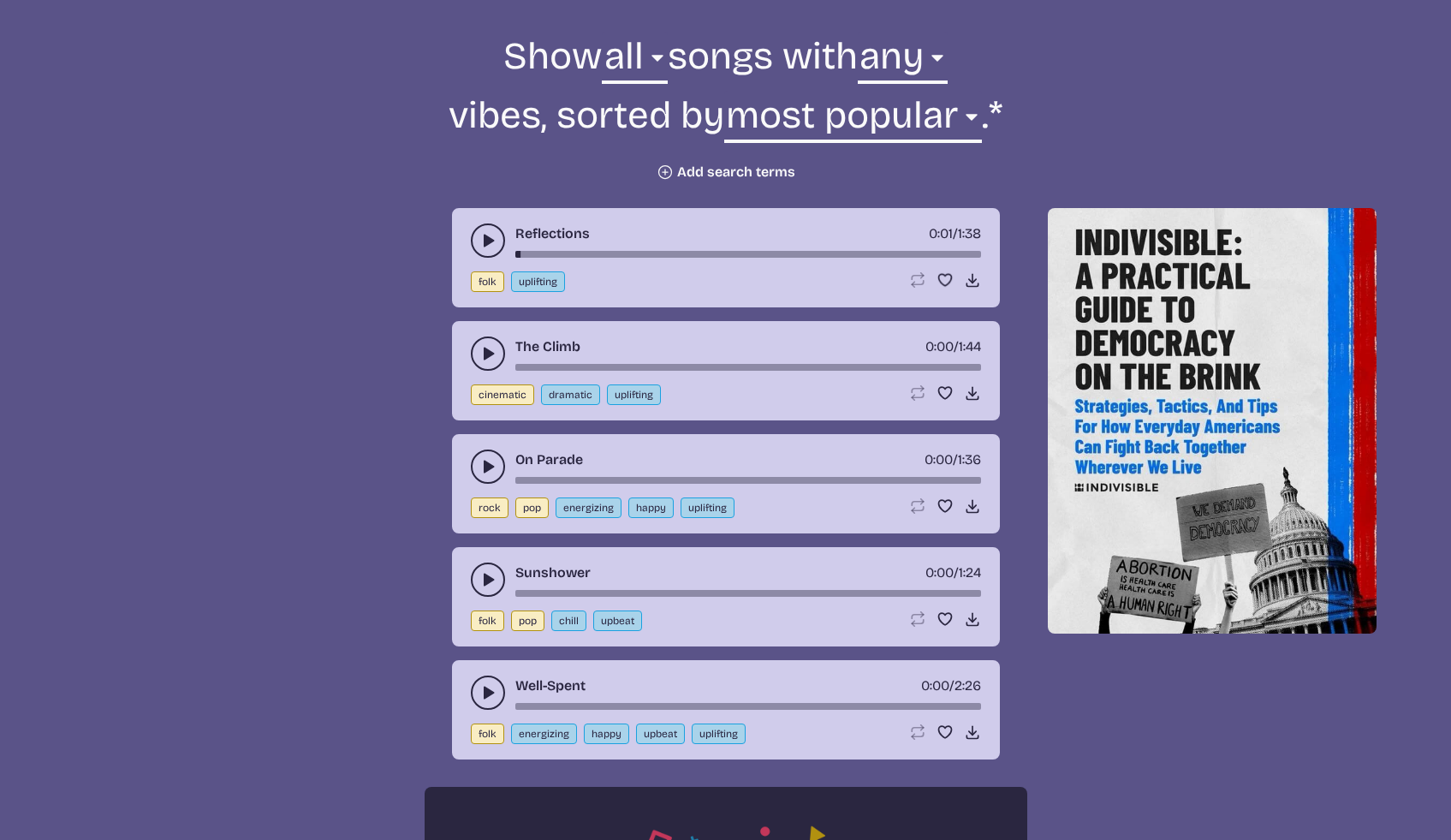  Describe the element at coordinates (902, 61) in the screenshot. I see `select: vibe` at that location.